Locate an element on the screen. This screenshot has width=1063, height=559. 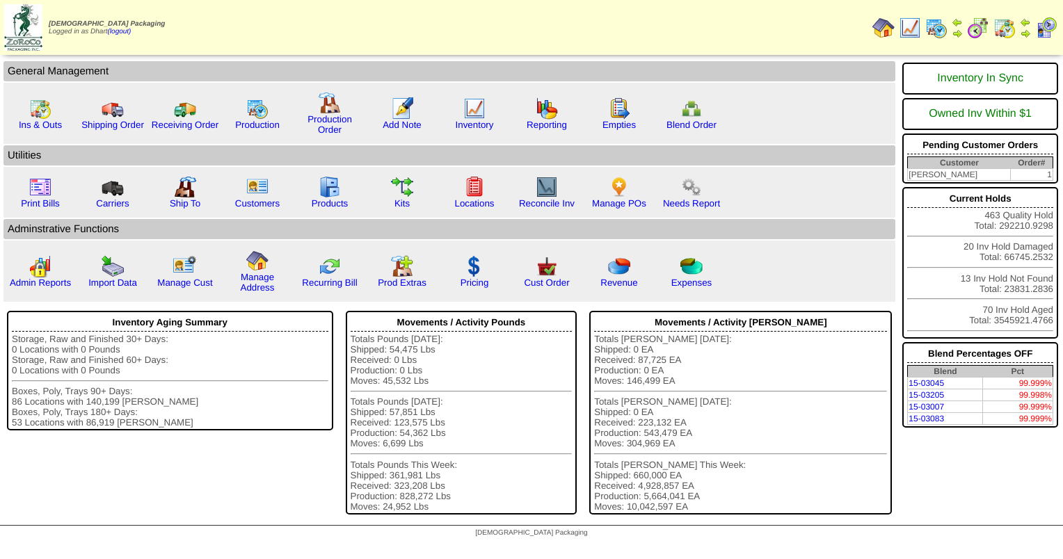
img: locations.gif is located at coordinates (474, 187).